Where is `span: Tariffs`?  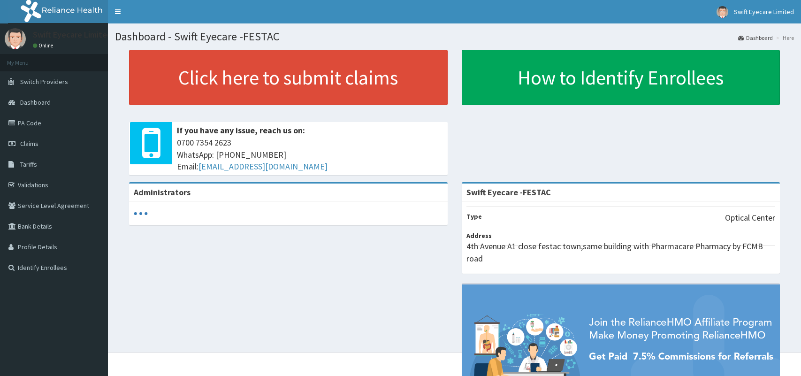 span: Tariffs is located at coordinates (29, 164).